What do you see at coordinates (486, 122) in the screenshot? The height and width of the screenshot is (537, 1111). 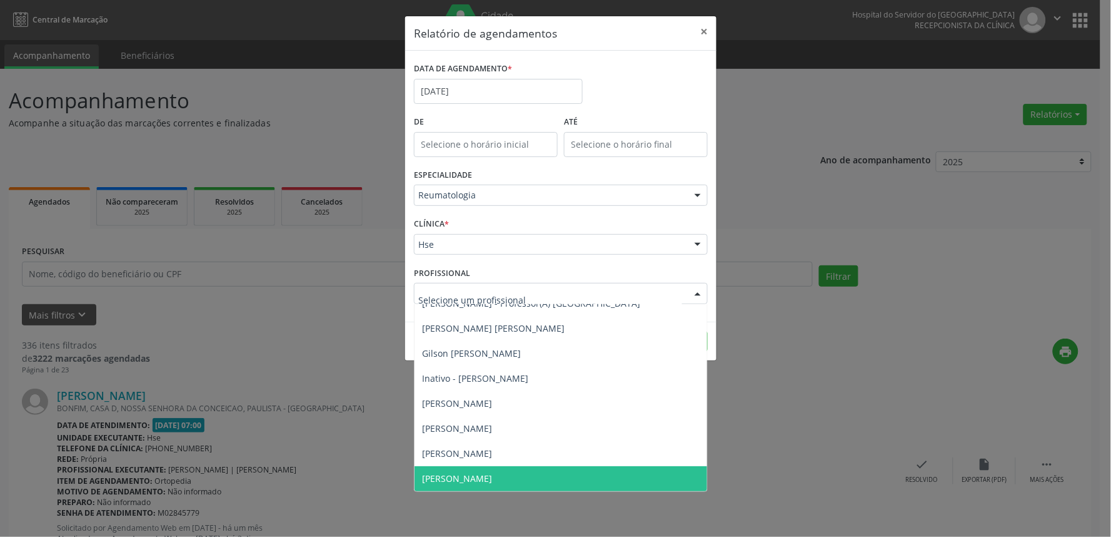 I see `label: De` at bounding box center [486, 122].